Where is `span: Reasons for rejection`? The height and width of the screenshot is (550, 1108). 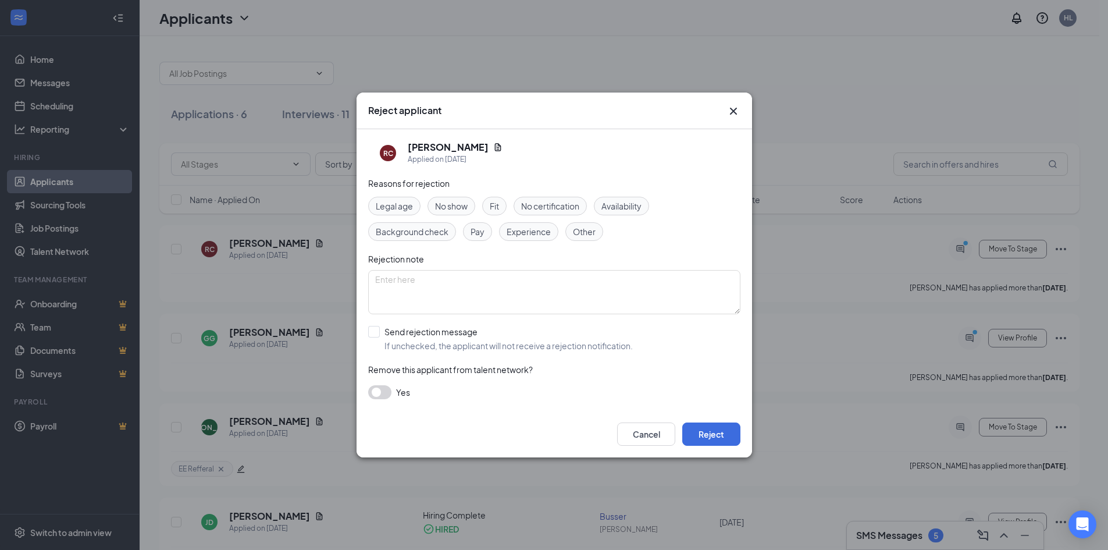 span: Reasons for rejection is located at coordinates (409, 183).